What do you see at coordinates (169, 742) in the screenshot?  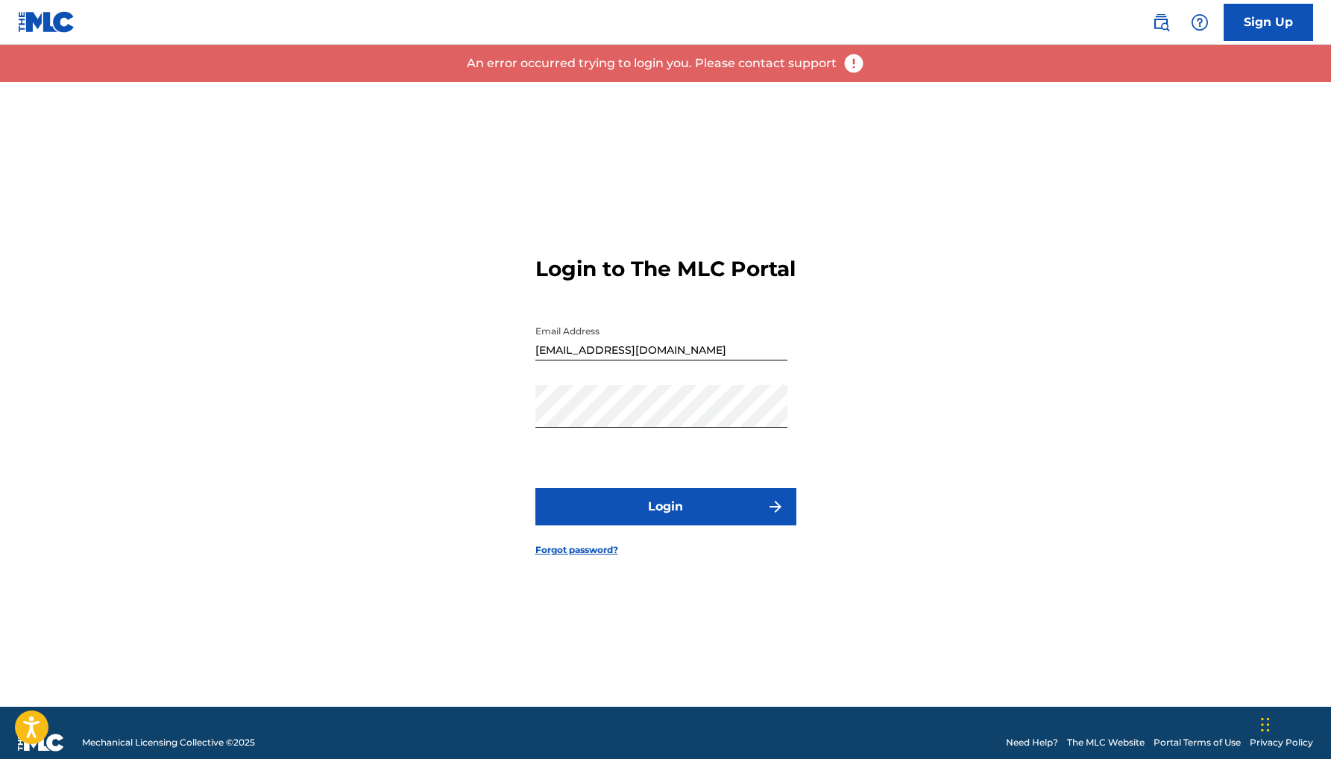 I see `span: Mechanical Licensing Collective © 2025` at bounding box center [169, 742].